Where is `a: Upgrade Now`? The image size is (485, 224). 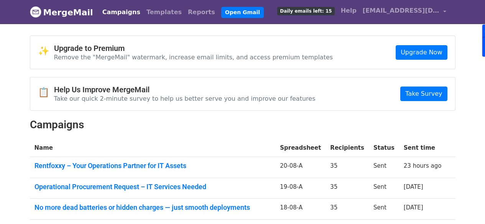
a: Upgrade Now is located at coordinates (421, 52).